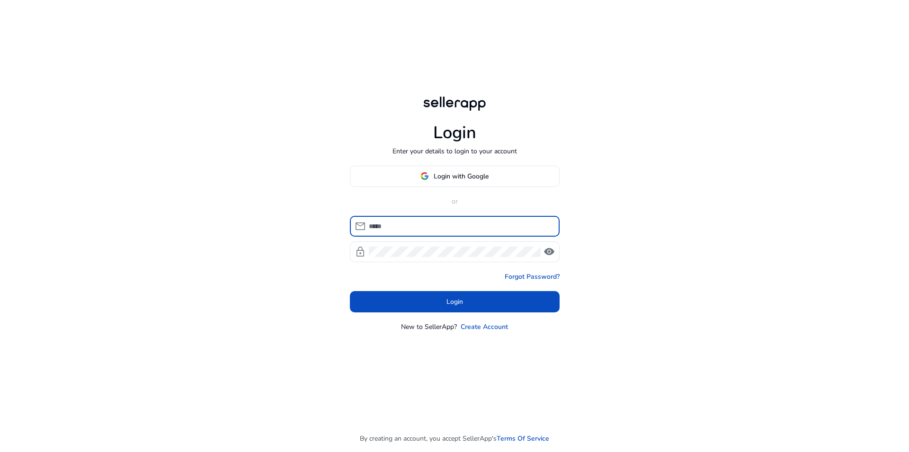 The height and width of the screenshot is (452, 909). I want to click on p: New to SellerApp?, so click(429, 327).